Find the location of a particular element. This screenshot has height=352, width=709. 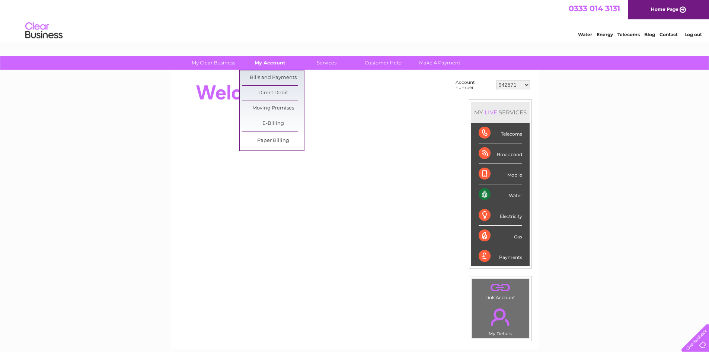

a: Blog is located at coordinates (649, 34).